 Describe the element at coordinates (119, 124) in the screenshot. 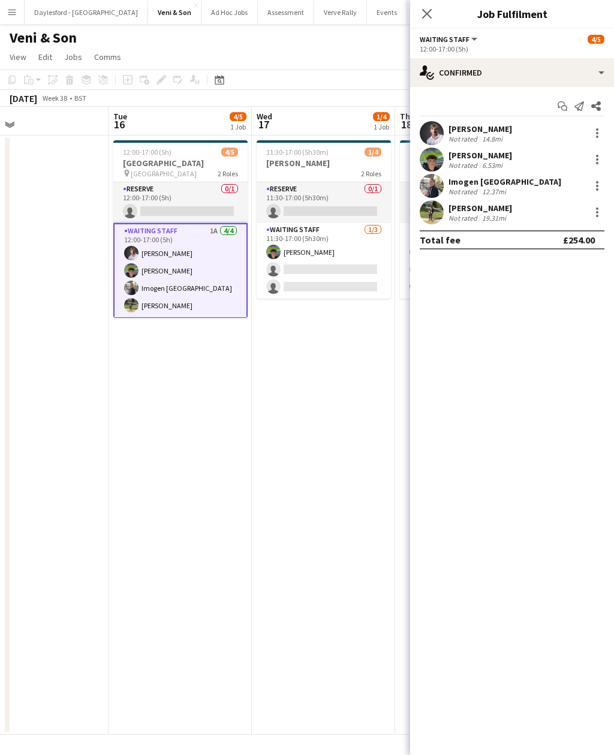

I see `span: 16` at that location.